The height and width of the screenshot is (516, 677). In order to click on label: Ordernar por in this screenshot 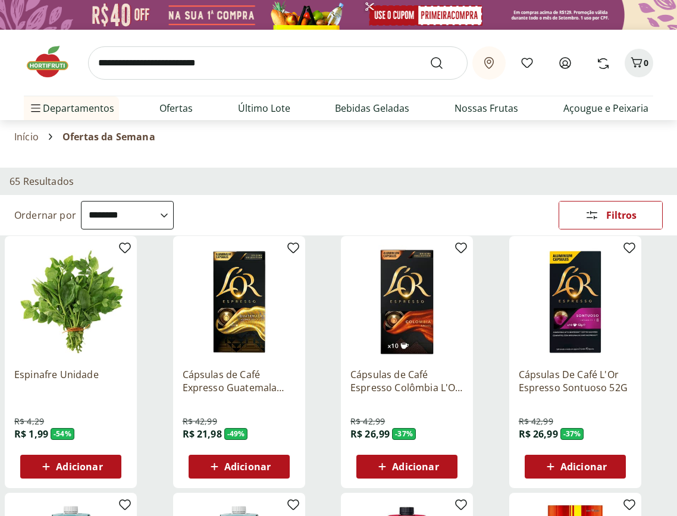, I will do `click(45, 215)`.